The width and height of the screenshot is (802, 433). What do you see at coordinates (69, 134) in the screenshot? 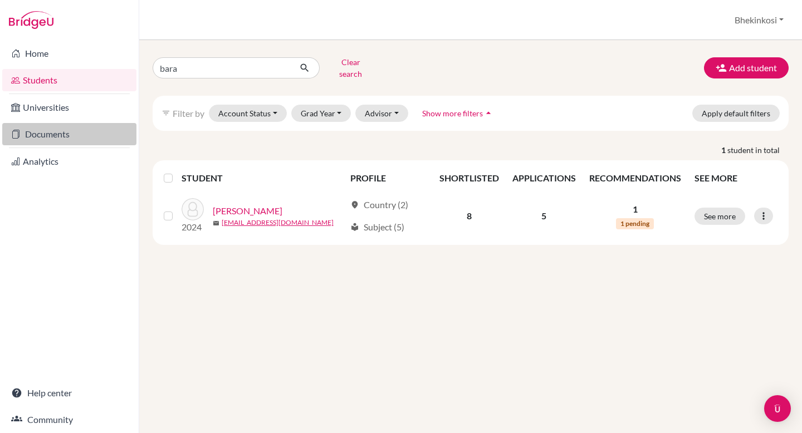
I see `a: Documents` at bounding box center [69, 134].